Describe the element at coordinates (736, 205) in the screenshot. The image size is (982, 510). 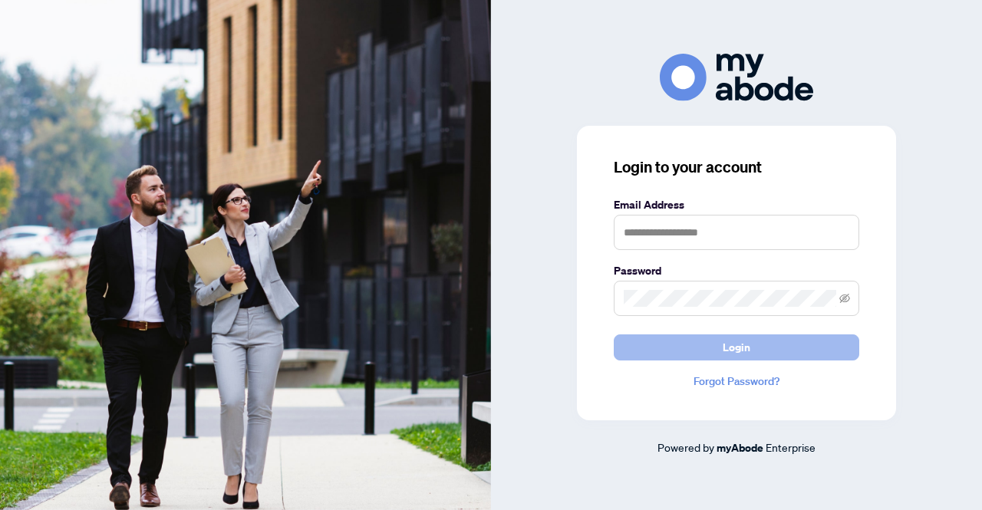
I see `label: Email Address` at that location.